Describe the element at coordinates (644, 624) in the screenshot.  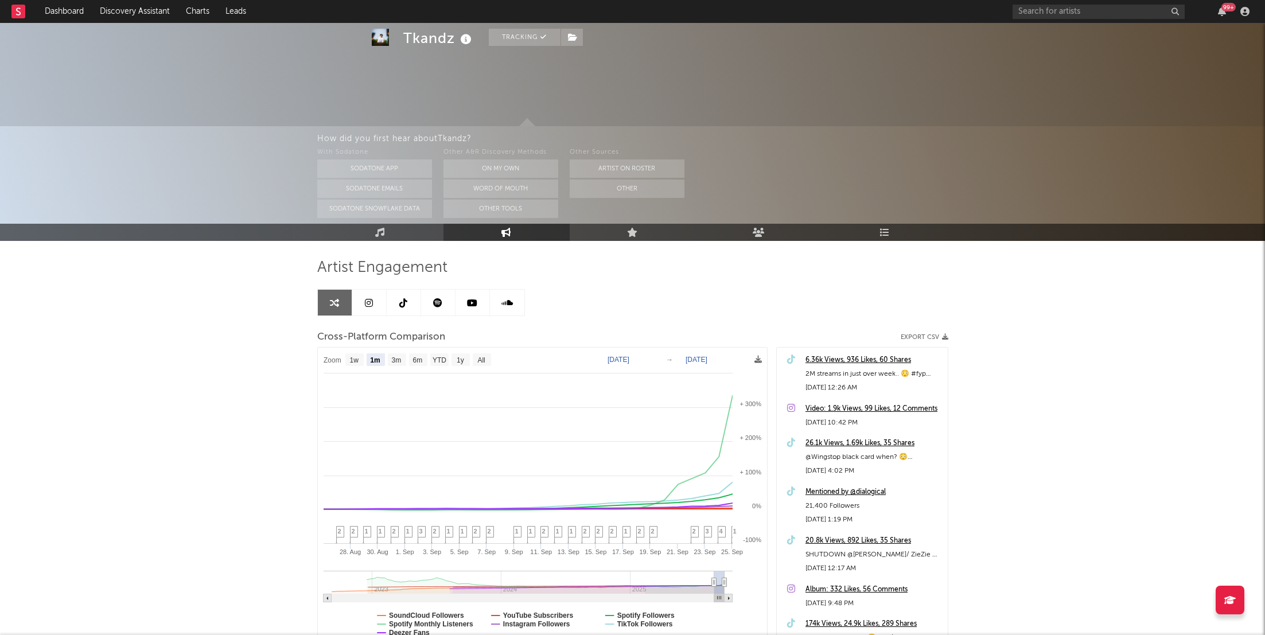
I see `text: TikTok Followers` at that location.